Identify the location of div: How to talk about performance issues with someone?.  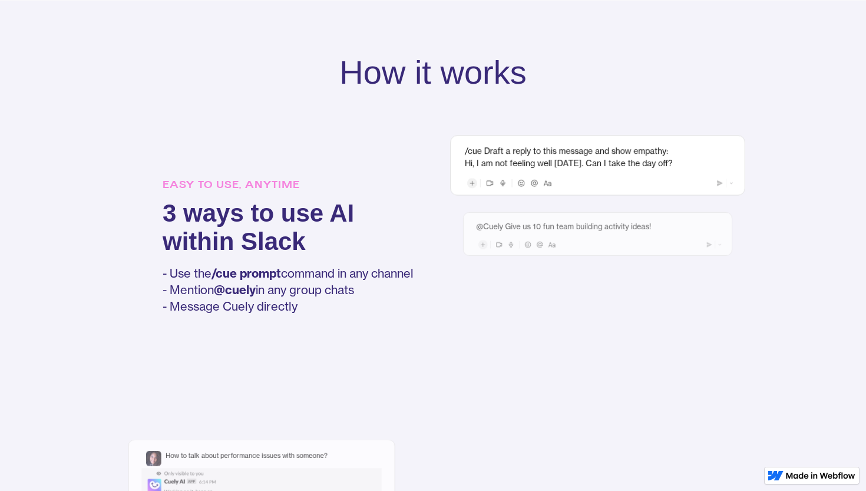
(246, 456).